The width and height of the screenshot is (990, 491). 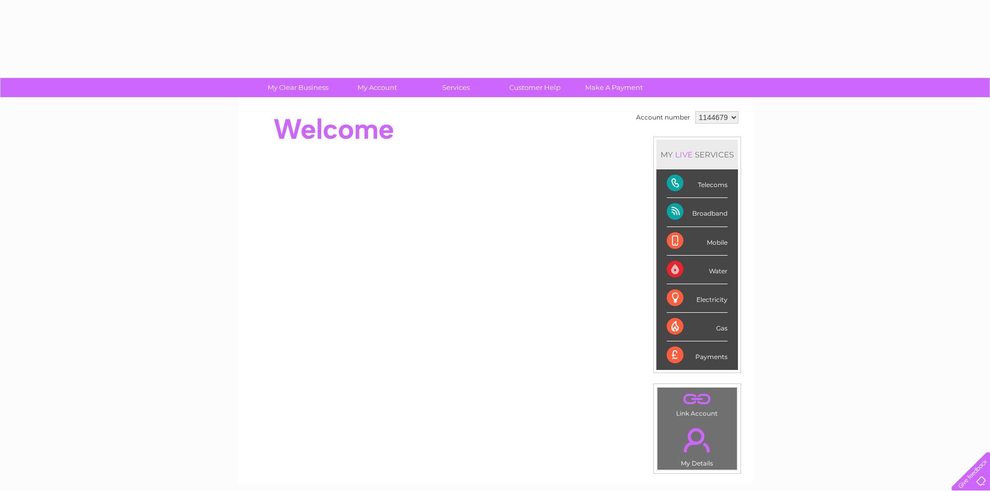 What do you see at coordinates (697, 212) in the screenshot?
I see `div: Broadband` at bounding box center [697, 212].